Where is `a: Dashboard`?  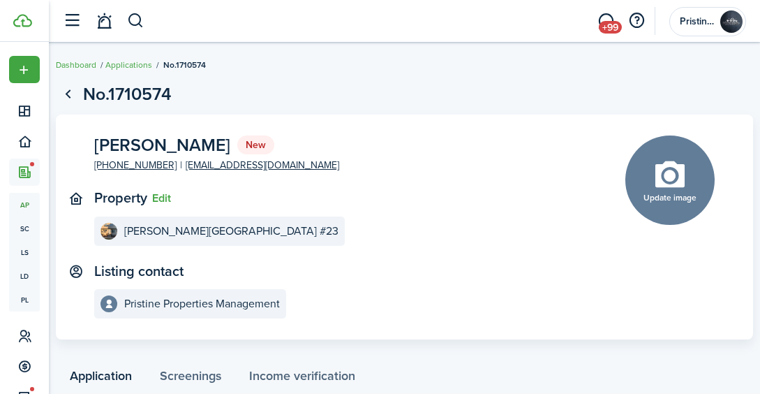 a: Dashboard is located at coordinates (76, 65).